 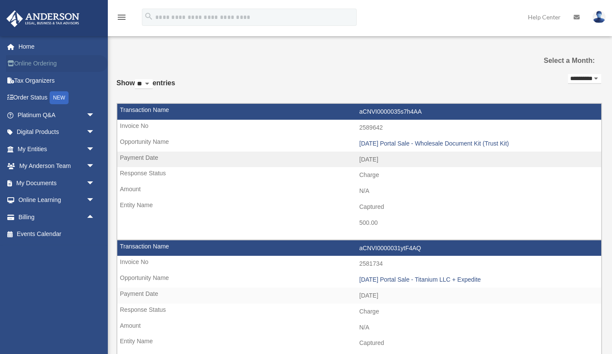 I want to click on a: Events Calendar, so click(x=57, y=235).